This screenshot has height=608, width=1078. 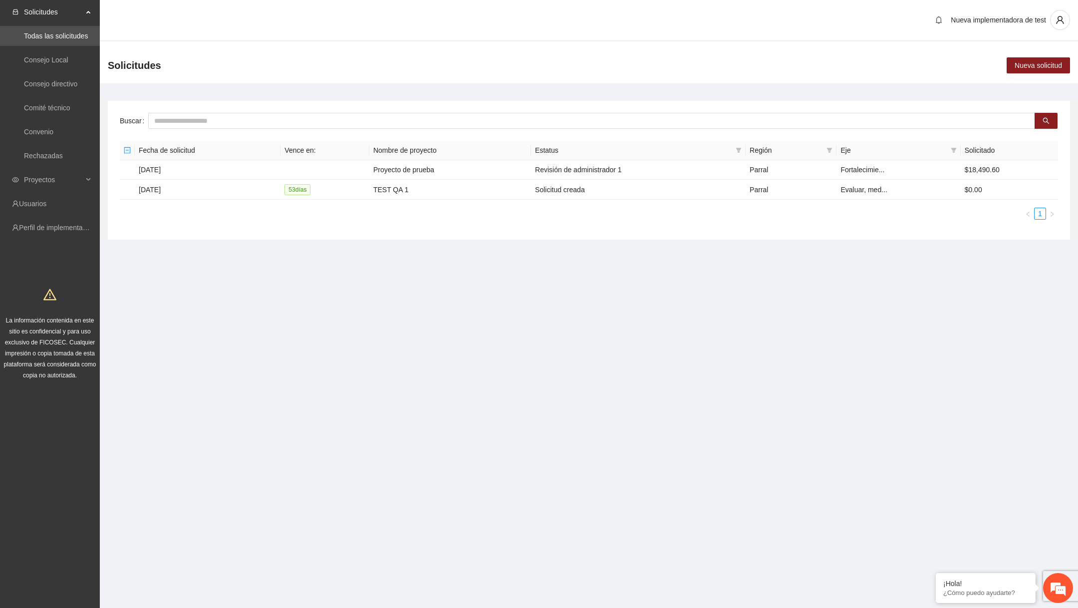 I want to click on button: user, so click(x=1061, y=20).